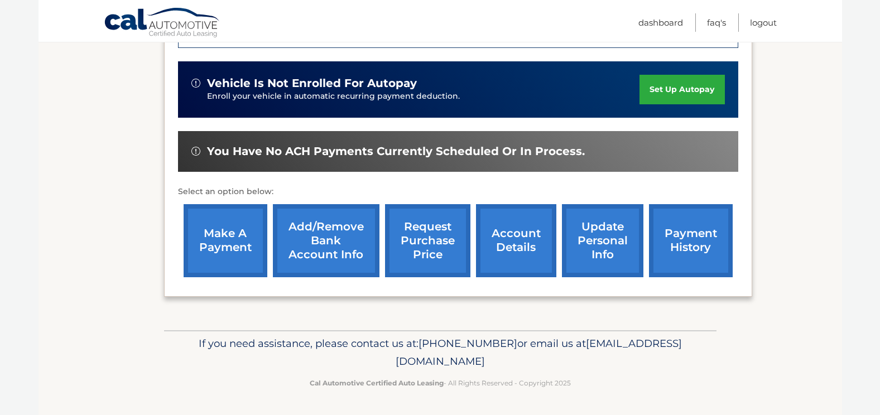 Image resolution: width=880 pixels, height=415 pixels. I want to click on a: make a payment, so click(226, 241).